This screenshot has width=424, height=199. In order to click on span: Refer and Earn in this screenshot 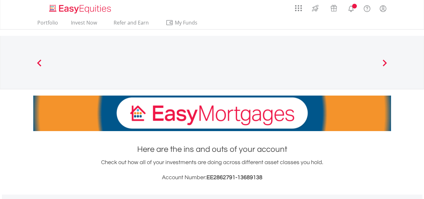, I will do `click(131, 23)`.